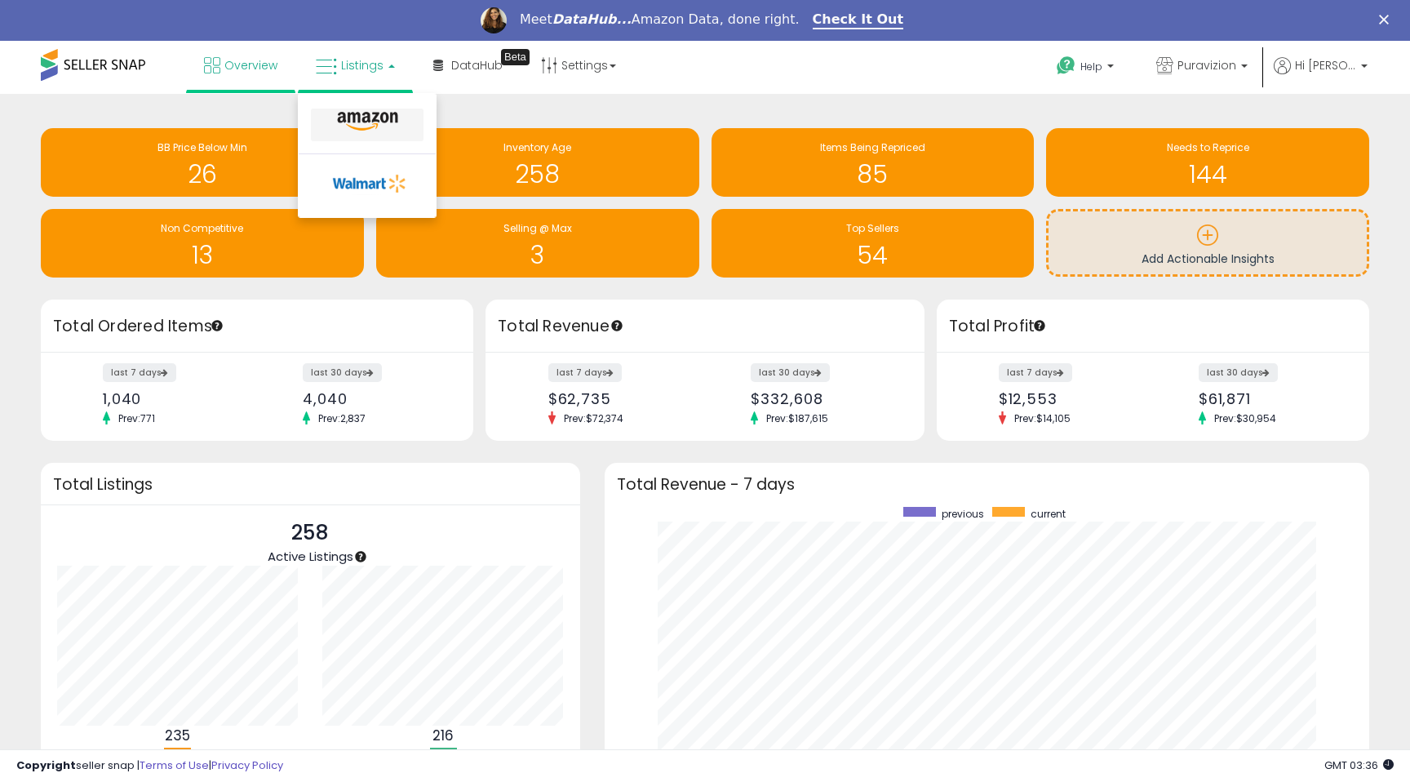 This screenshot has width=1410, height=782. What do you see at coordinates (592, 19) in the screenshot?
I see `i: DataHub...` at bounding box center [592, 19].